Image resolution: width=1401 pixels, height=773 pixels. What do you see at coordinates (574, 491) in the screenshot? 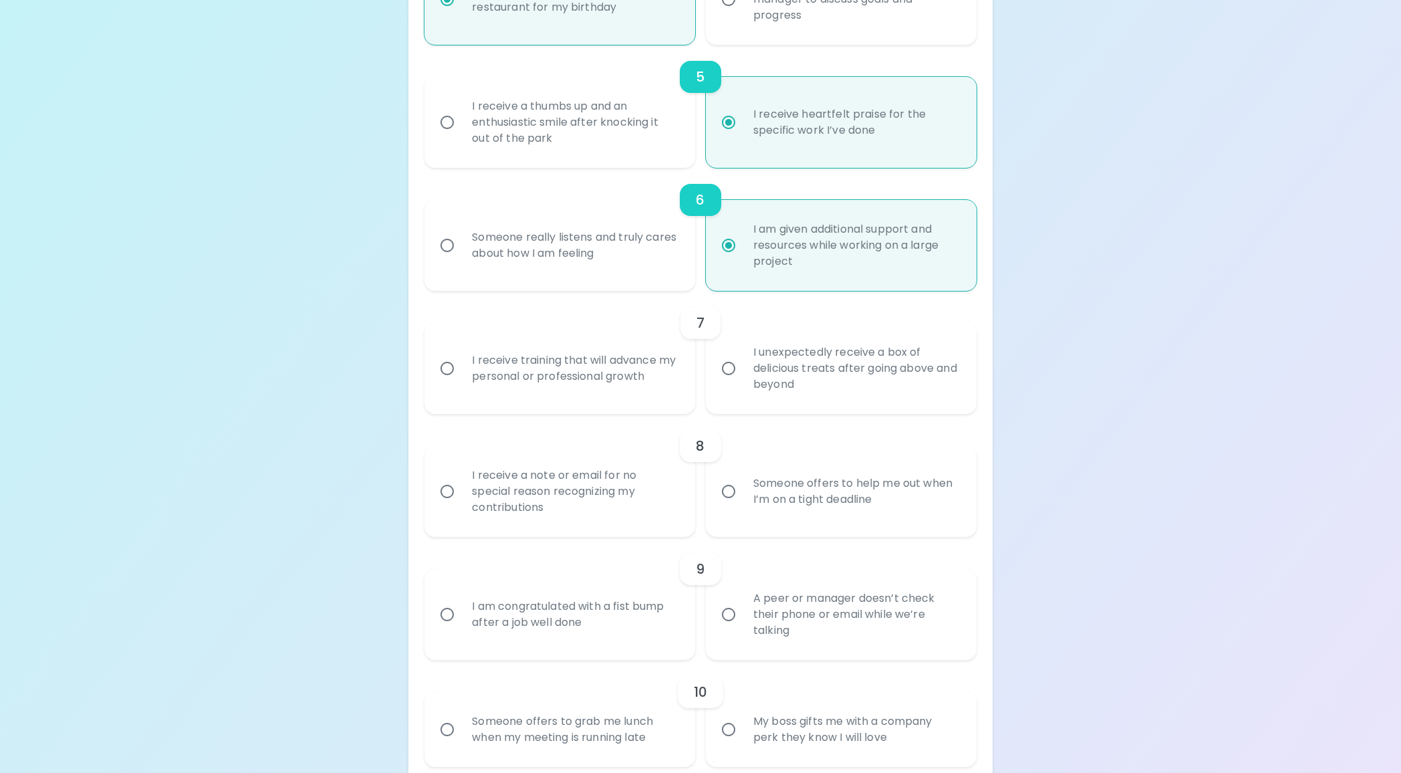
I see `div: I receive a note or email for no special reason recognizing my contributions` at bounding box center [574, 491].